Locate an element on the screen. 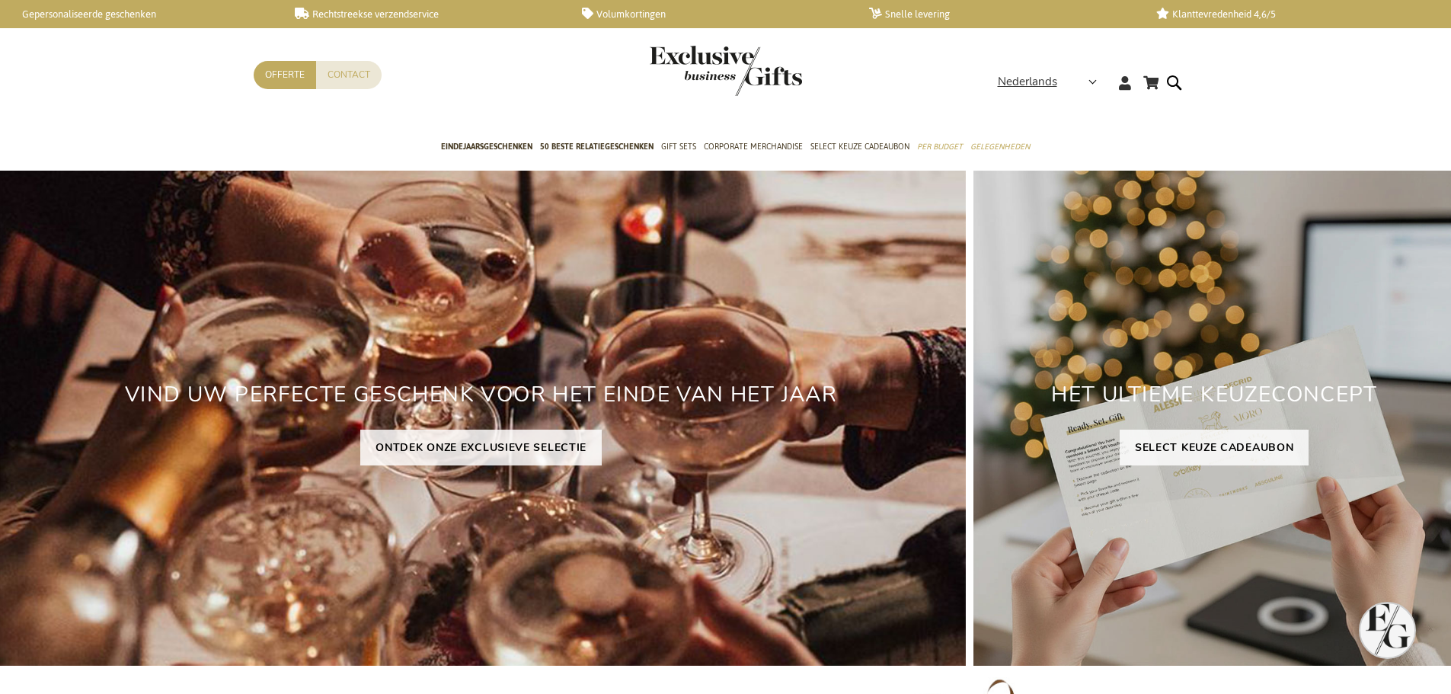 The height and width of the screenshot is (694, 1451). a: ONTDEK ONZE EXCLUSIEVE SELECTIE is located at coordinates (481, 447).